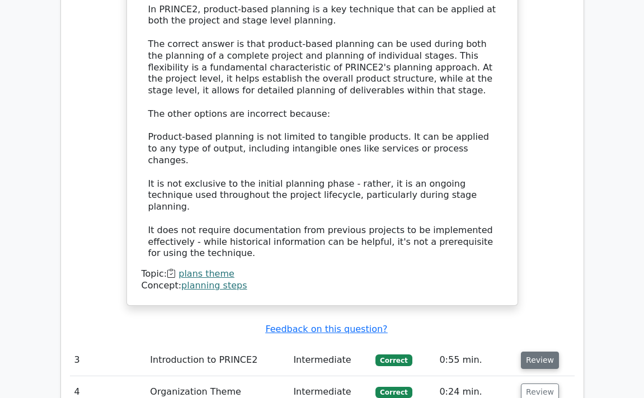 This screenshot has width=644, height=398. I want to click on u: Feedback on this question?, so click(326, 329).